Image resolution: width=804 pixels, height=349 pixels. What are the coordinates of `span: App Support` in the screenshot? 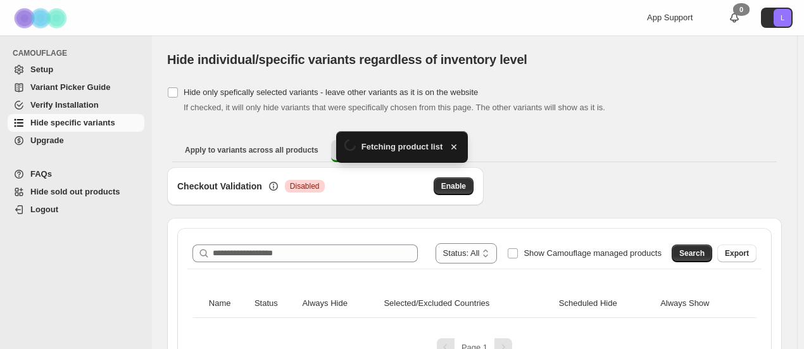 It's located at (670, 17).